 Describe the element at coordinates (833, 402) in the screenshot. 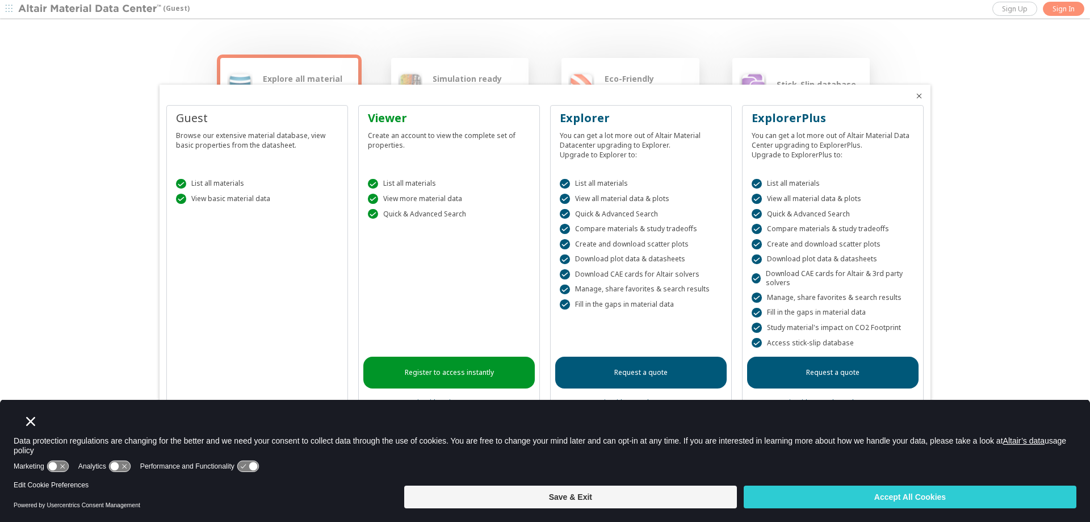

I see `a: Login with an ExplorerPlus account` at that location.